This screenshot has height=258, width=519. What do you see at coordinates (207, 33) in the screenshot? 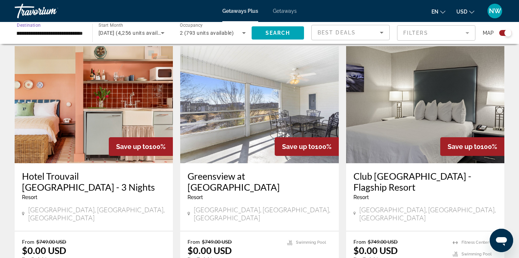
I see `span: 2 (793 units available)` at bounding box center [207, 33].